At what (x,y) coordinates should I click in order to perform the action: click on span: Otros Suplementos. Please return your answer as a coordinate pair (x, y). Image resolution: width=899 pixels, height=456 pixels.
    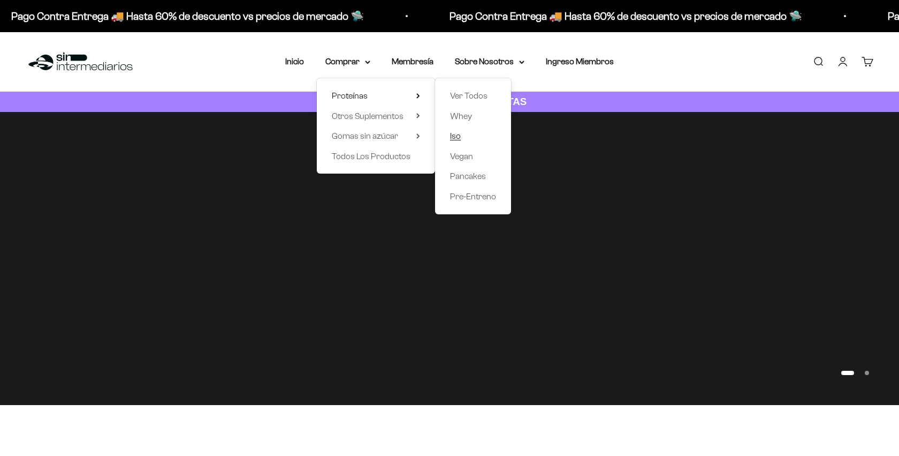
    Looking at the image, I should click on (368, 116).